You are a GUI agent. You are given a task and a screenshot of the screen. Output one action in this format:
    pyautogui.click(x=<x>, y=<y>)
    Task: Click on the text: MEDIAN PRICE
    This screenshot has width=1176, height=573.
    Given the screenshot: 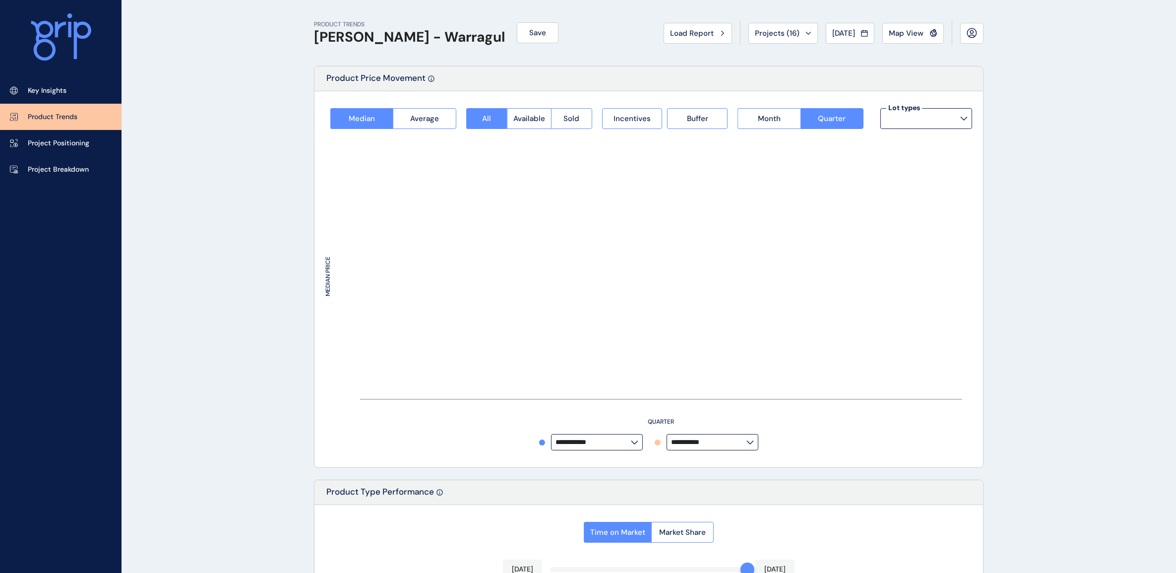 What is the action you would take?
    pyautogui.click(x=328, y=277)
    